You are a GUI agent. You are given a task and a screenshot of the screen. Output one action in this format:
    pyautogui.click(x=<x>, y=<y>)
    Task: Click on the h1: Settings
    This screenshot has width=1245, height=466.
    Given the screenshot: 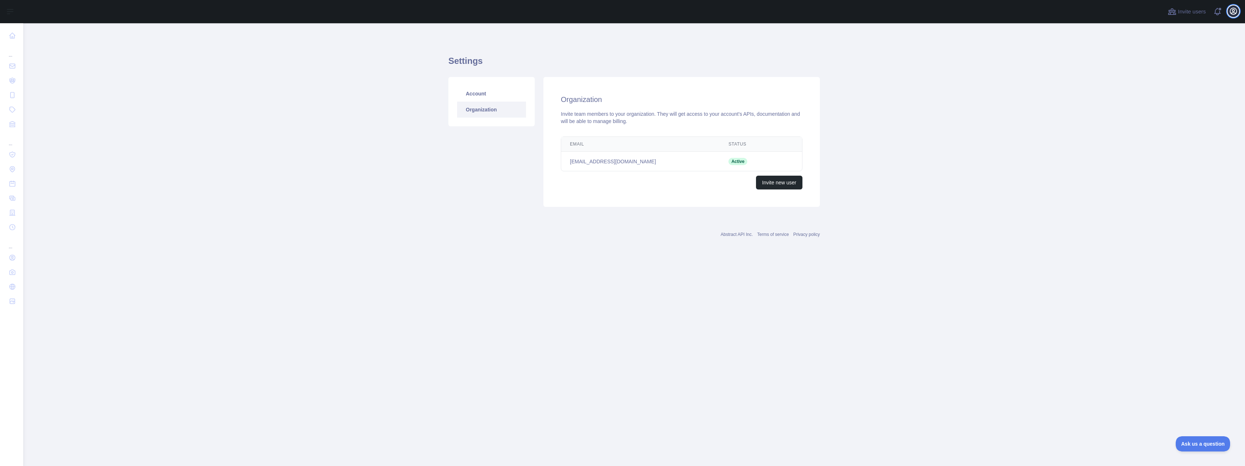 What is the action you would take?
    pyautogui.click(x=634, y=64)
    